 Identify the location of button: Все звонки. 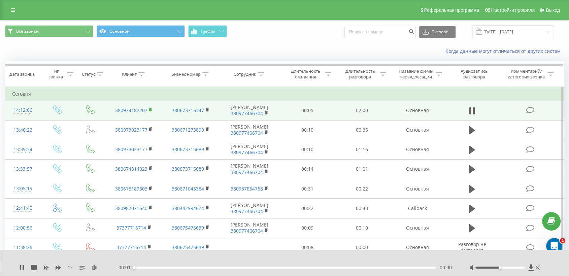
(49, 31).